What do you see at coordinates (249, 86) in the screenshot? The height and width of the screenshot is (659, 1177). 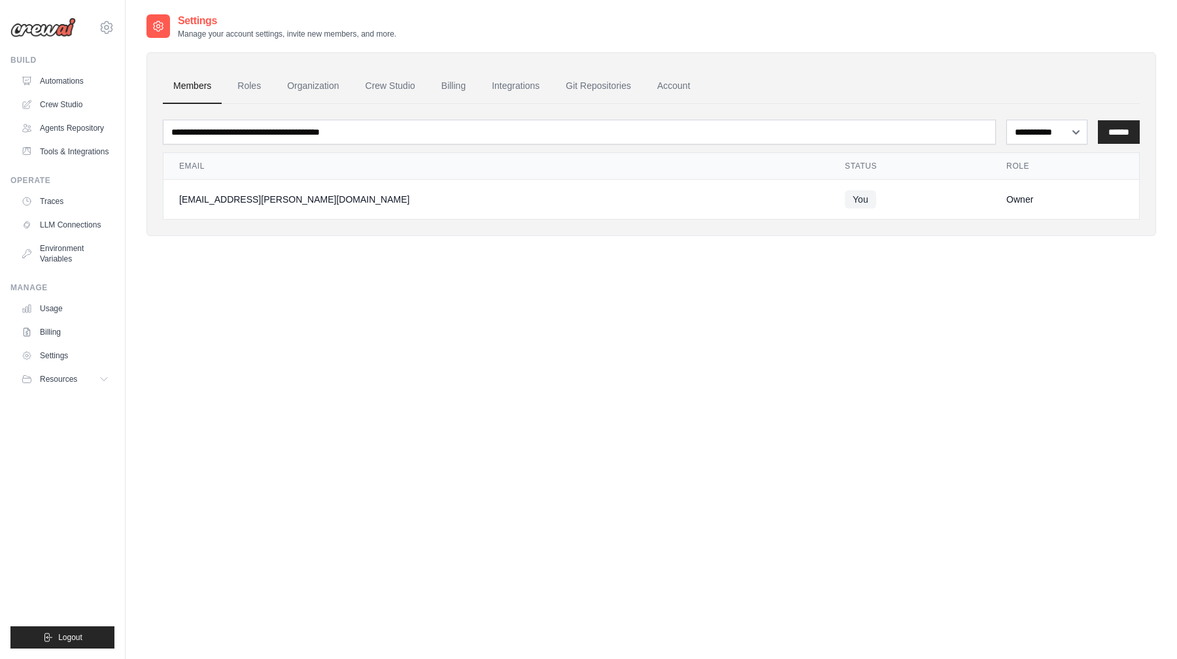 I see `a: Roles` at bounding box center [249, 86].